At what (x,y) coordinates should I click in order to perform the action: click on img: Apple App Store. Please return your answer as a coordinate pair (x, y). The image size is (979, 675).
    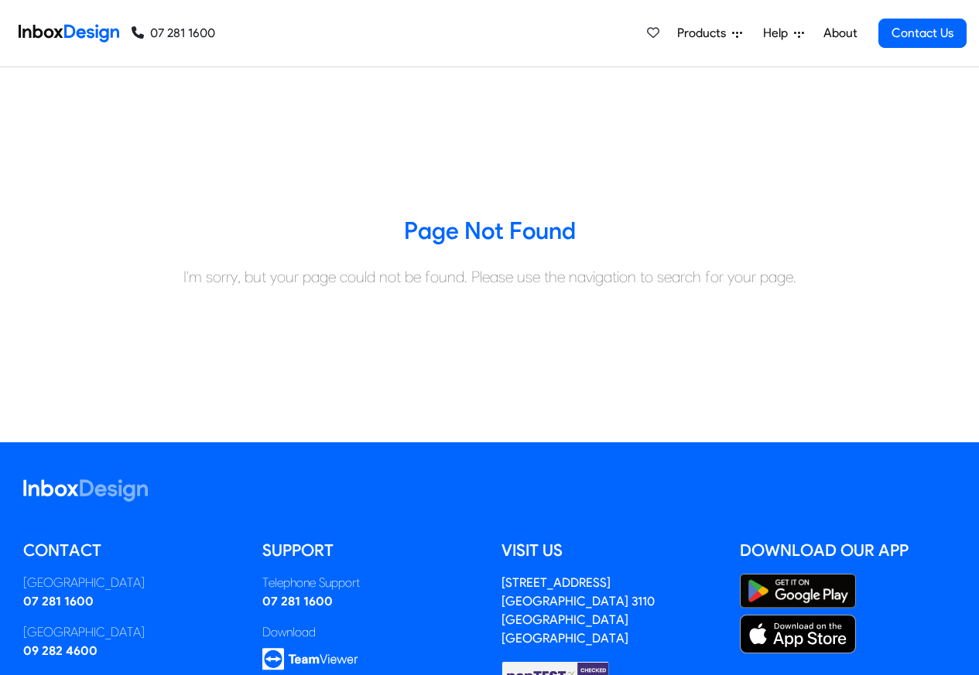
    Looking at the image, I should click on (798, 634).